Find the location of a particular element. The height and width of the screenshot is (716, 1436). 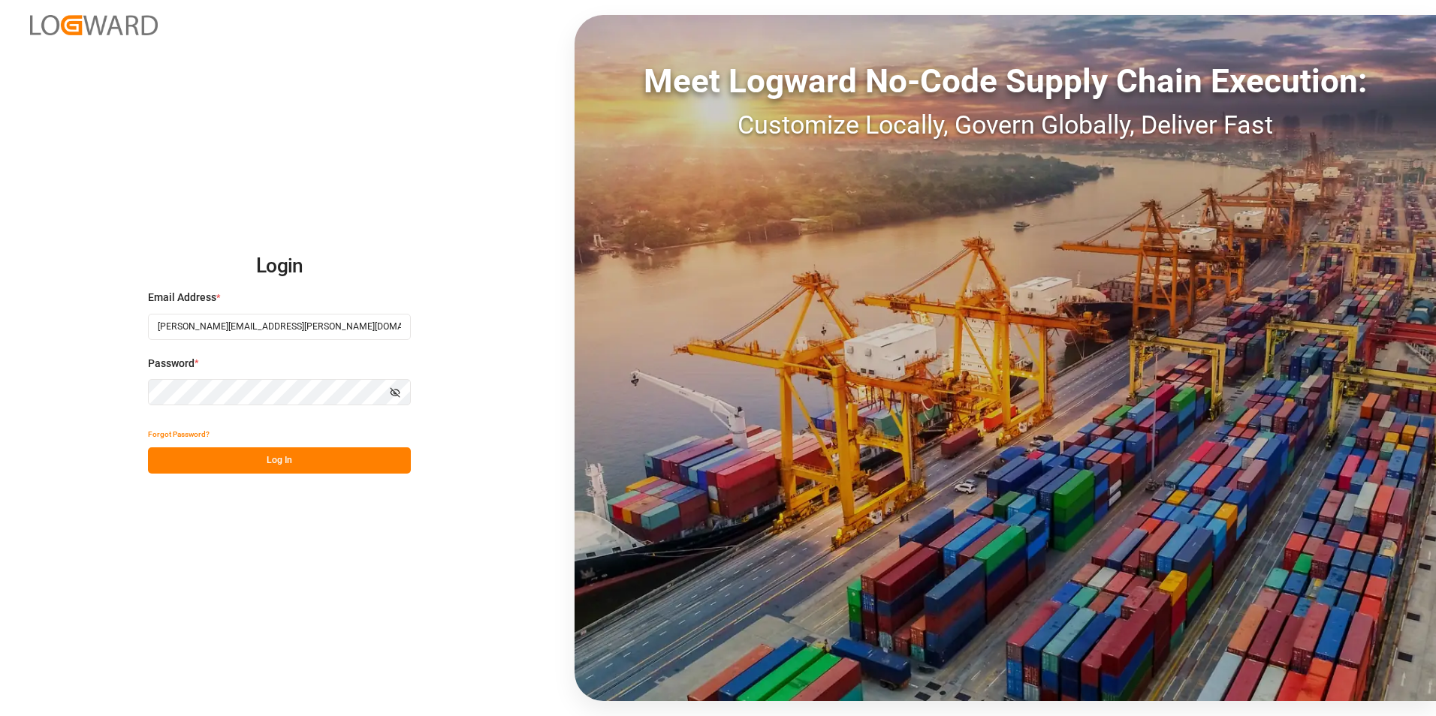

button: Log In is located at coordinates (279, 460).